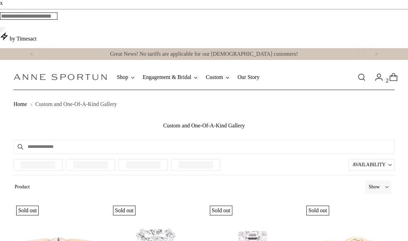 This screenshot has width=408, height=241. I want to click on a: Anne Sportun Fine Jewellery, so click(60, 77).